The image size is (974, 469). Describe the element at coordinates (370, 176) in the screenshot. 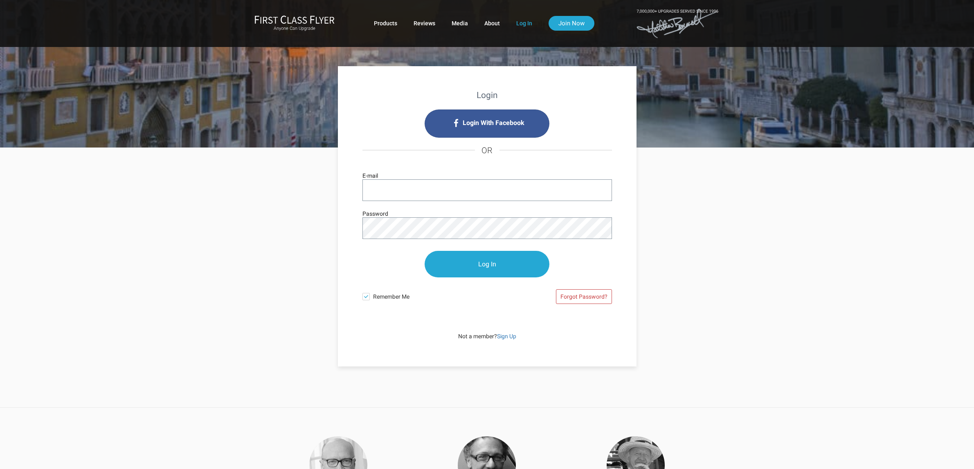

I see `label: E-mail` at that location.